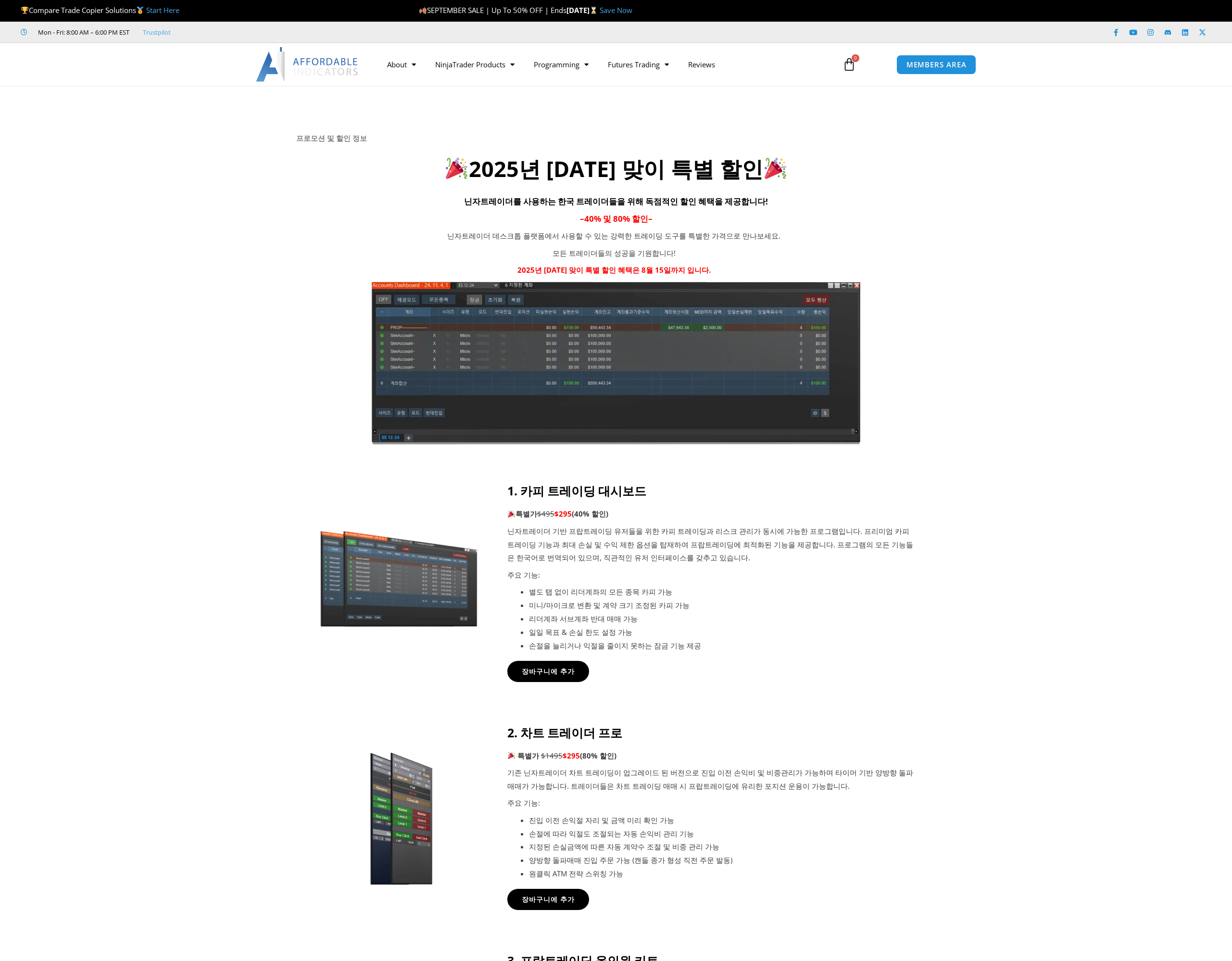 The height and width of the screenshot is (961, 1232). Describe the element at coordinates (616, 138) in the screenshot. I see `h6: 프로모션 및 할인 정보` at that location.